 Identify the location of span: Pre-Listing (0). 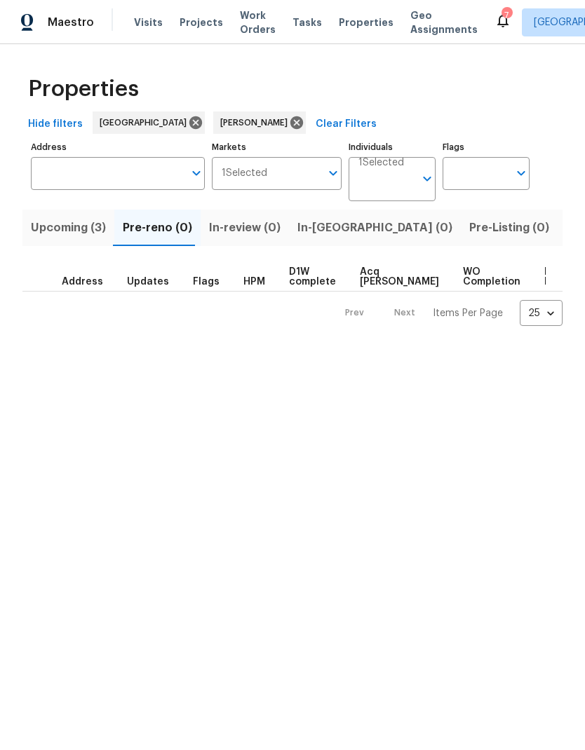
(509, 228).